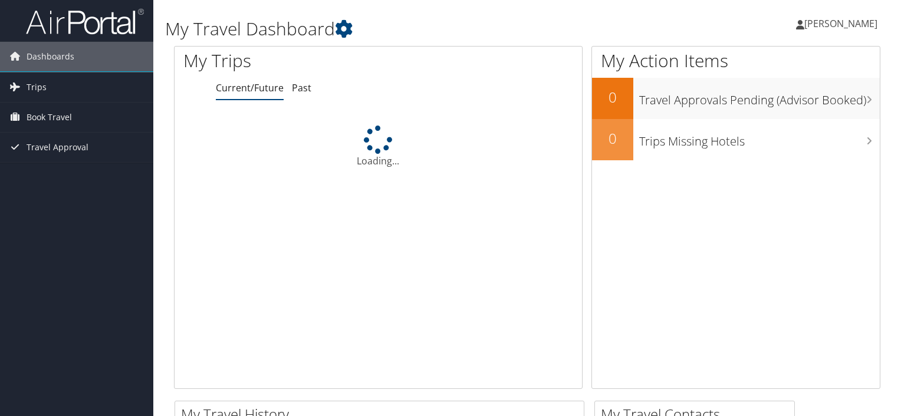 The image size is (901, 416). Describe the element at coordinates (736, 98) in the screenshot. I see `a: 0Travel Approvals Pending (Advisor Booked)` at that location.